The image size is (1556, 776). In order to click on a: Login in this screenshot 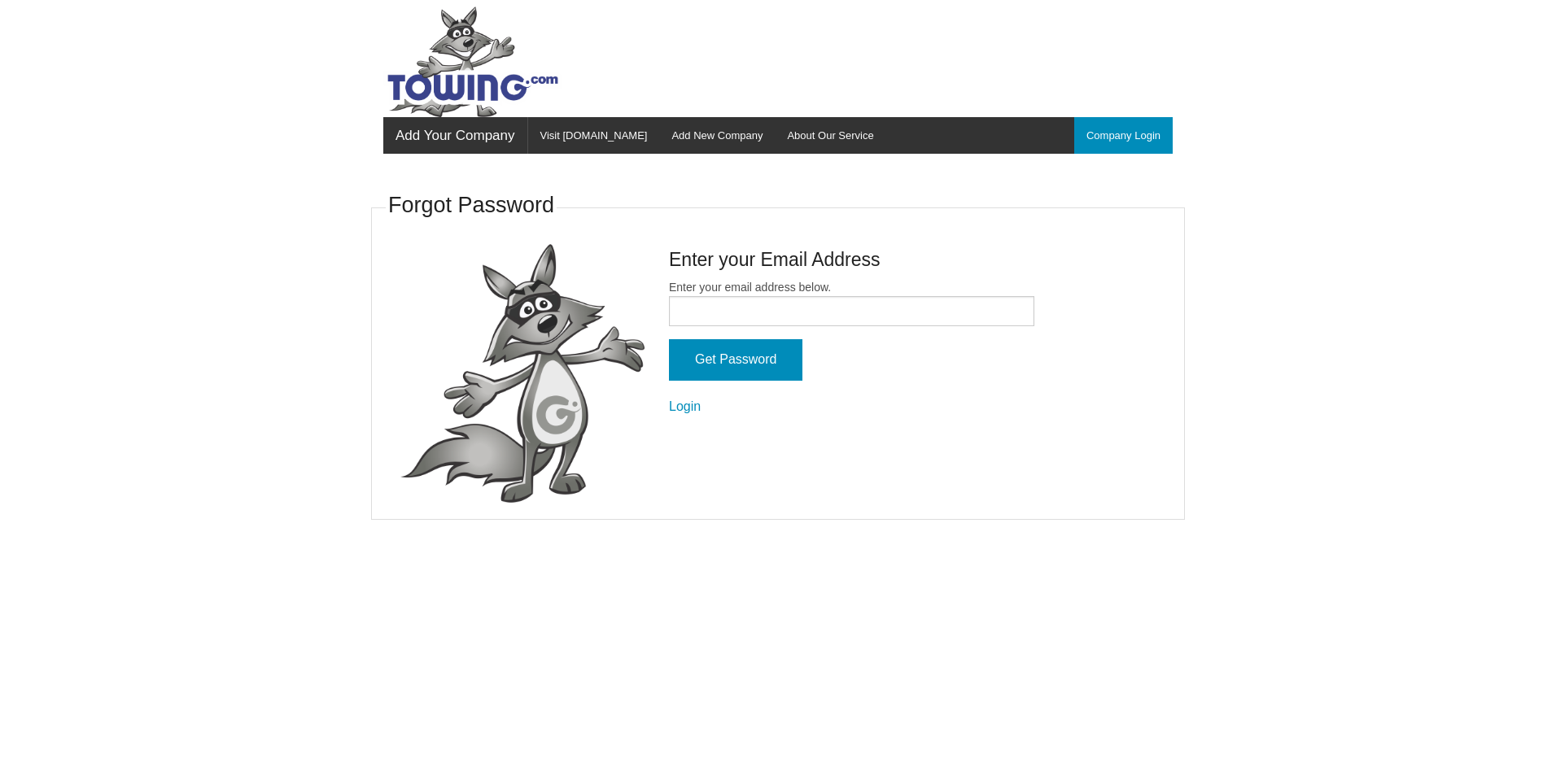, I will do `click(684, 406)`.